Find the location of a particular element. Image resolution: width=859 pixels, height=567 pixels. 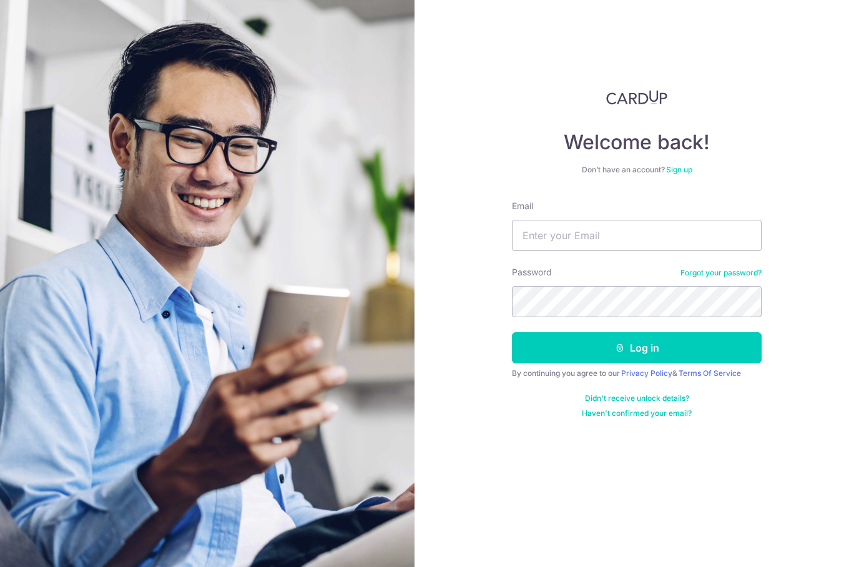

a: Didn't receive unlock details? is located at coordinates (637, 398).